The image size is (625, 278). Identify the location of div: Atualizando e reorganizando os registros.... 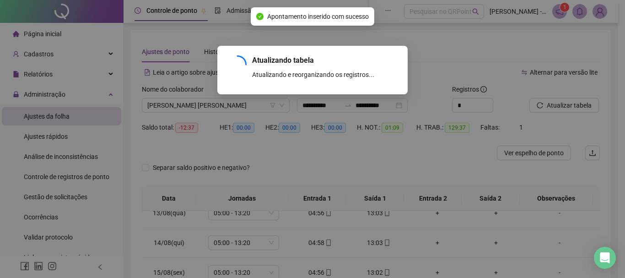
(324, 75).